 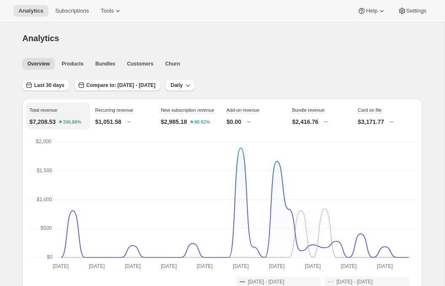 I want to click on p: $0.00, so click(x=233, y=122).